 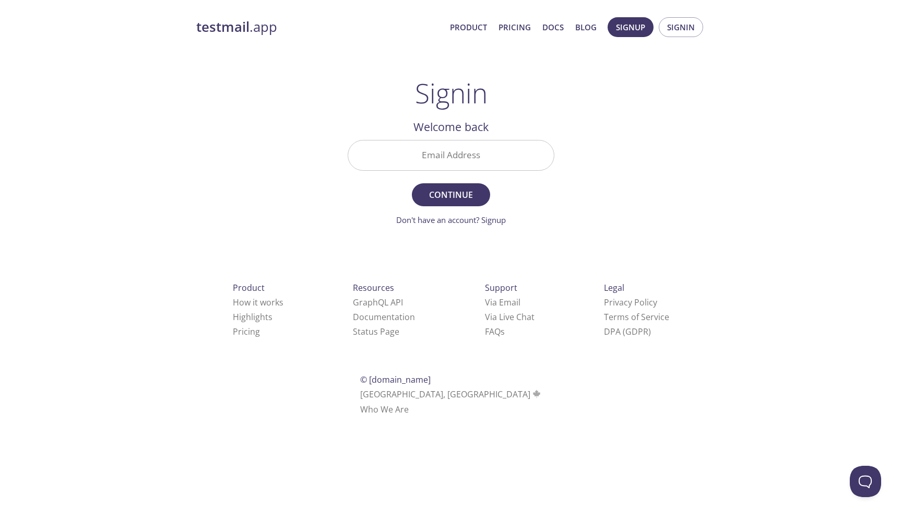 What do you see at coordinates (378, 302) in the screenshot?
I see `a: GraphQL API` at bounding box center [378, 302].